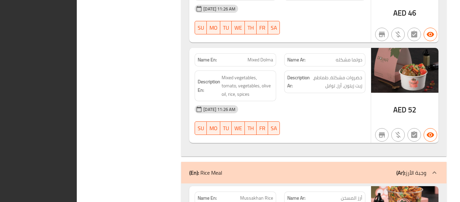  Describe the element at coordinates (411, 172) in the screenshot. I see `p: وجبة الأرز` at that location.